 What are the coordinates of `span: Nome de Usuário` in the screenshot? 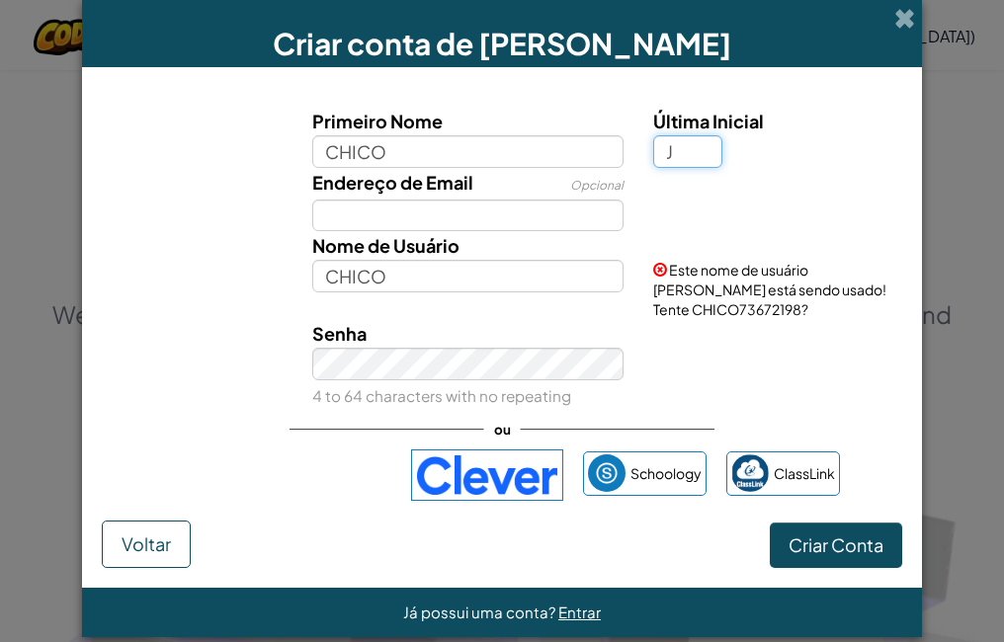 It's located at (385, 245).